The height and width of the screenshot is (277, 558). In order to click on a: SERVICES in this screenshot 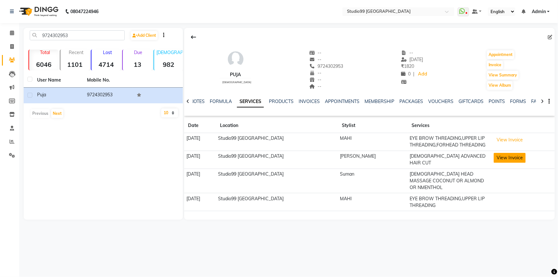, I will do `click(250, 102)`.